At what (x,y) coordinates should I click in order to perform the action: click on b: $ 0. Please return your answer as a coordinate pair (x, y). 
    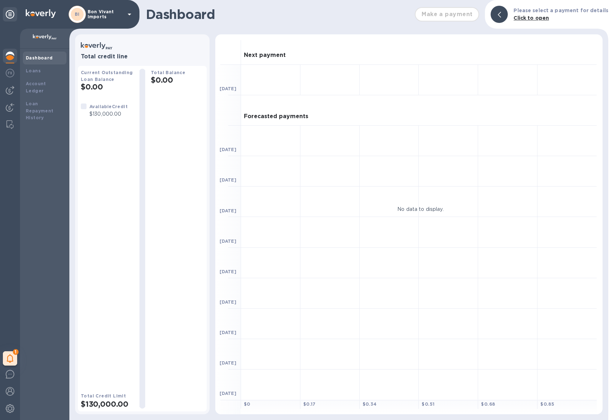
    Looking at the image, I should click on (247, 404).